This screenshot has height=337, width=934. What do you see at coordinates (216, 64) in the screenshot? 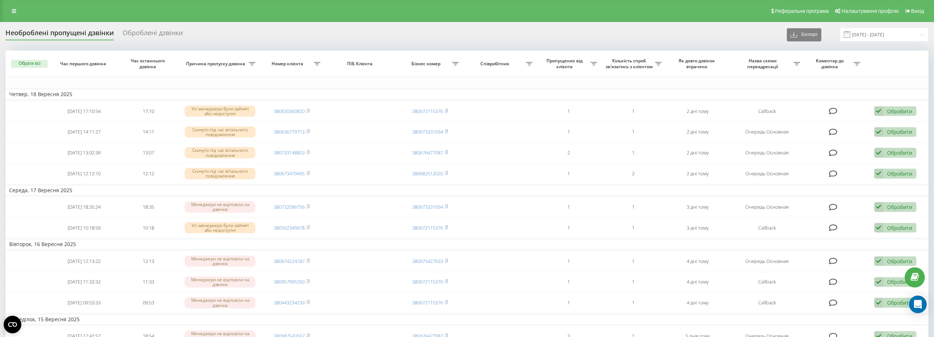
I see `span: Причина пропуску дзвінка` at bounding box center [216, 64].